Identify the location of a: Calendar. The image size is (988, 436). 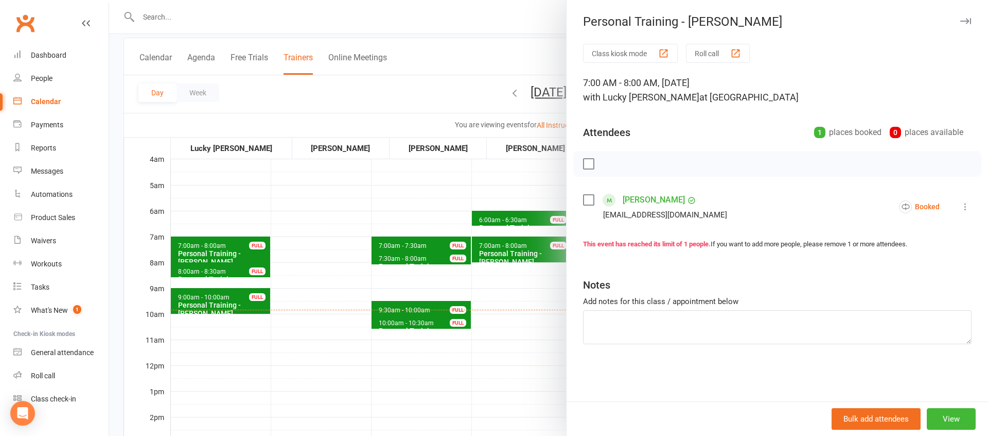
(61, 101).